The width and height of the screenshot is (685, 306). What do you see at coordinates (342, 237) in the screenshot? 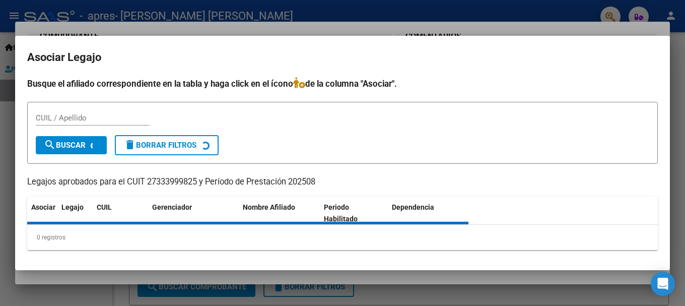
I see `div: 0 registros` at bounding box center [342, 237].